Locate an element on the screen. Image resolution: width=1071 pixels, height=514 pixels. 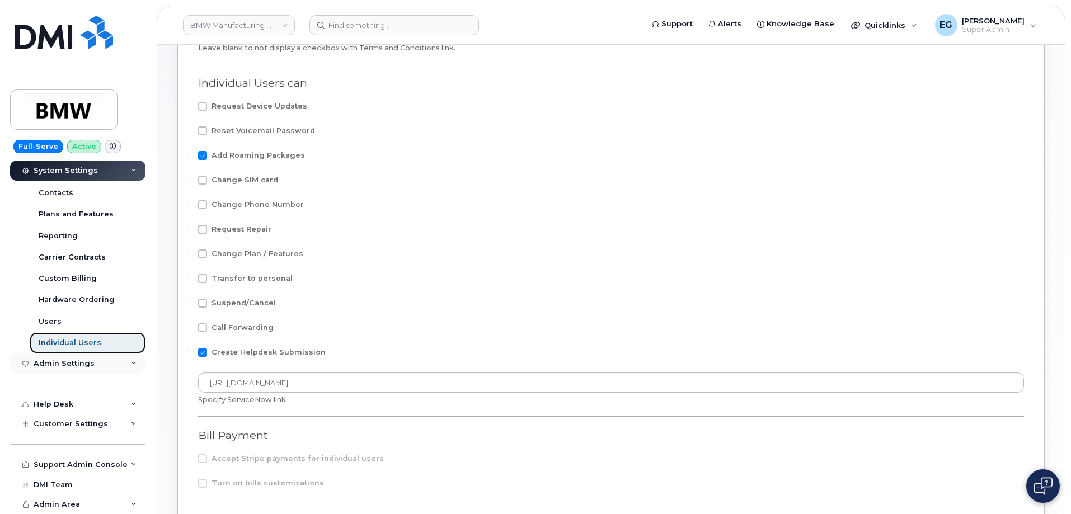
input: Call Forwarding is located at coordinates (187, 326).